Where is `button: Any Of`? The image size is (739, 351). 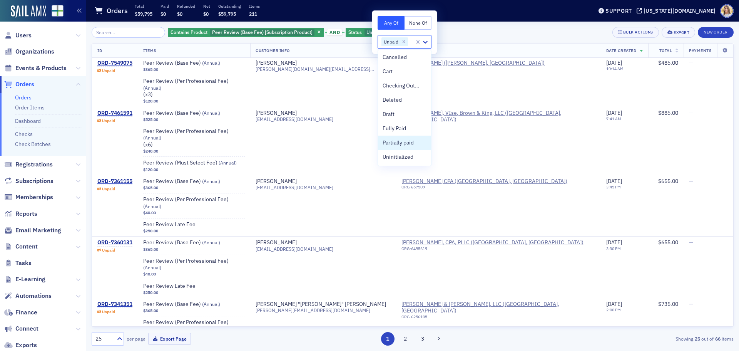
button: Any Of is located at coordinates (391, 23).